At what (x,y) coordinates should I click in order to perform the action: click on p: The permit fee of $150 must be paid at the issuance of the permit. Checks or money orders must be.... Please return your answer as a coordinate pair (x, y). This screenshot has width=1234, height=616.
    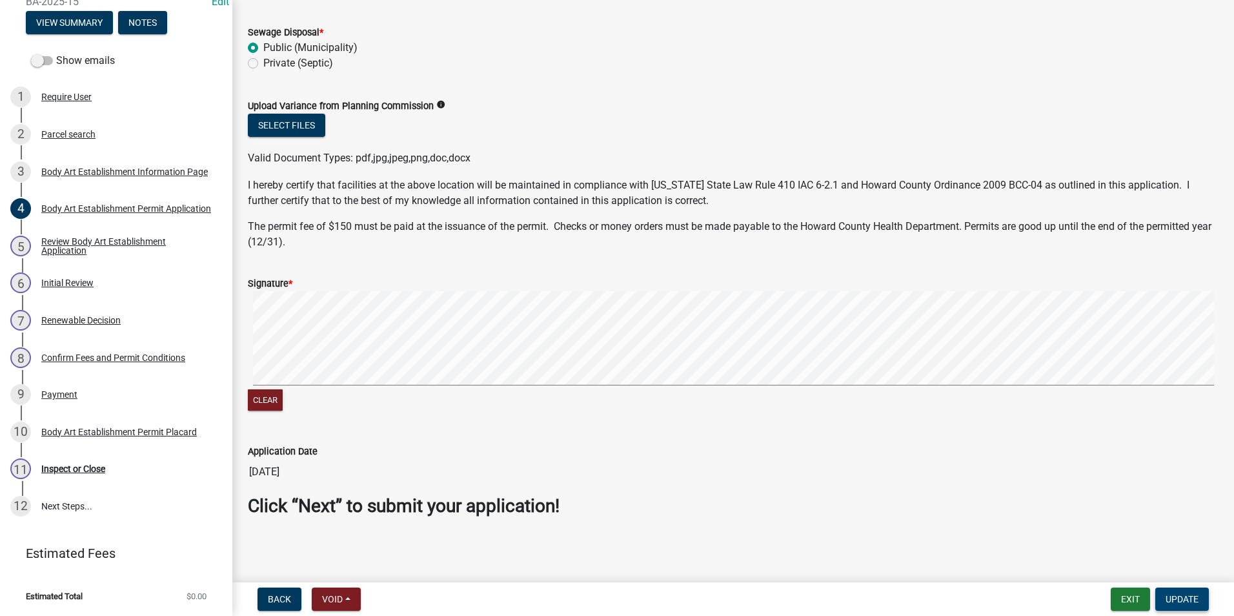
    Looking at the image, I should click on (733, 234).